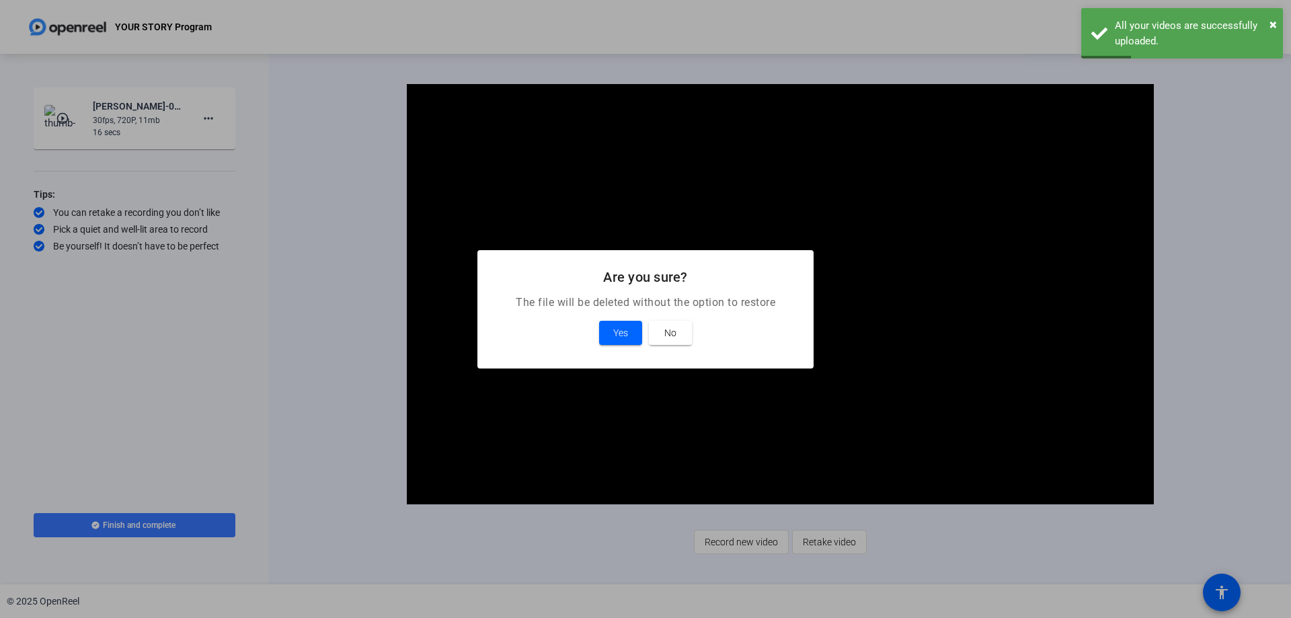 The width and height of the screenshot is (1291, 618). What do you see at coordinates (621, 333) in the screenshot?
I see `span: Yes` at bounding box center [621, 333].